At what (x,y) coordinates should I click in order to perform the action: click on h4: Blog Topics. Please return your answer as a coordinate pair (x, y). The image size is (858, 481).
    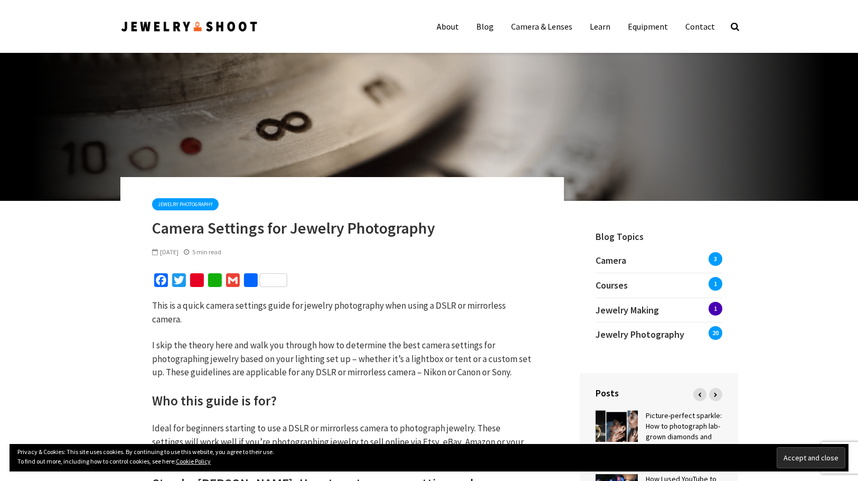
    Looking at the image, I should click on (659, 230).